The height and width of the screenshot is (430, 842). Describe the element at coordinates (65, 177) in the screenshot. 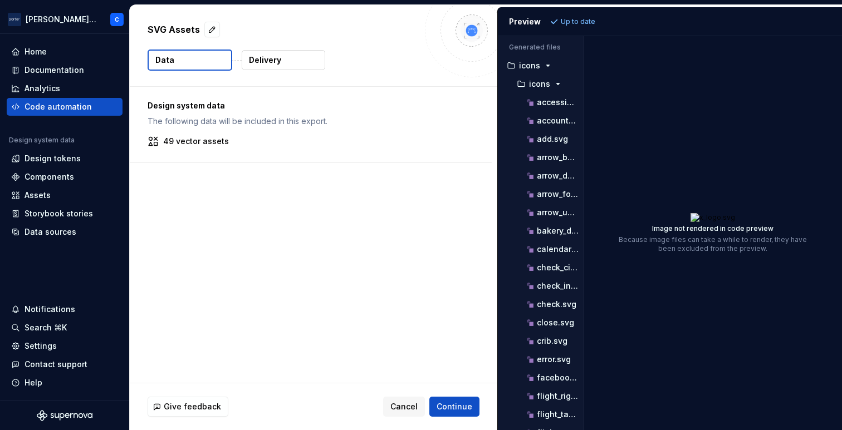

I see `a: Components` at that location.